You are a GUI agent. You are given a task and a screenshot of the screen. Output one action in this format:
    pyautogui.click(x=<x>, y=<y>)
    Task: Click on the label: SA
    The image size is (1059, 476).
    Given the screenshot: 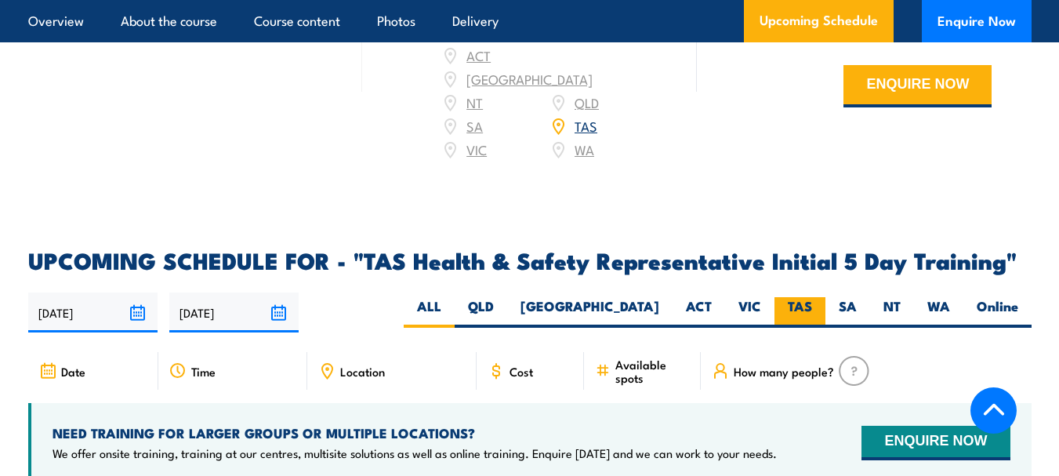 What is the action you would take?
    pyautogui.click(x=848, y=312)
    